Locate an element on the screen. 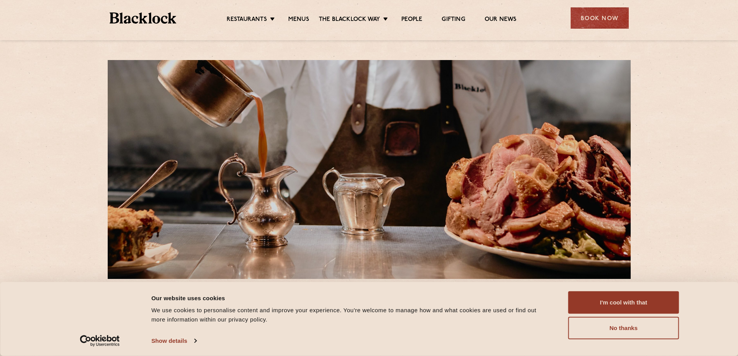  button: I'm cool with that is located at coordinates (624, 303).